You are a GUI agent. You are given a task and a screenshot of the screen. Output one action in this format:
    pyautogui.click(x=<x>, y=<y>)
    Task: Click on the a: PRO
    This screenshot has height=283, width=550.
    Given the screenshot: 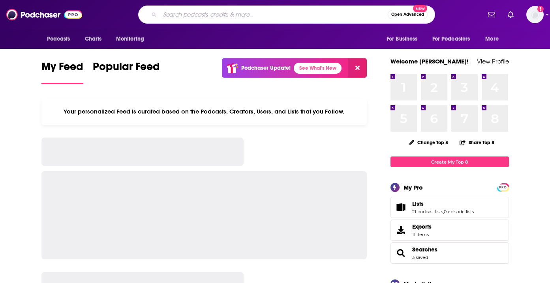 What is the action you would take?
    pyautogui.click(x=503, y=187)
    